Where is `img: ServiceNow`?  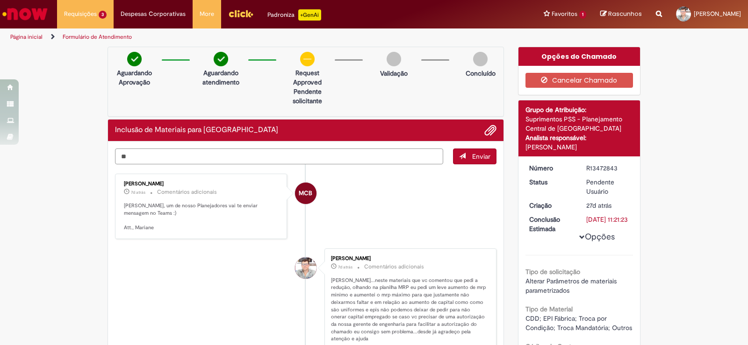 img: ServiceNow is located at coordinates (25, 14).